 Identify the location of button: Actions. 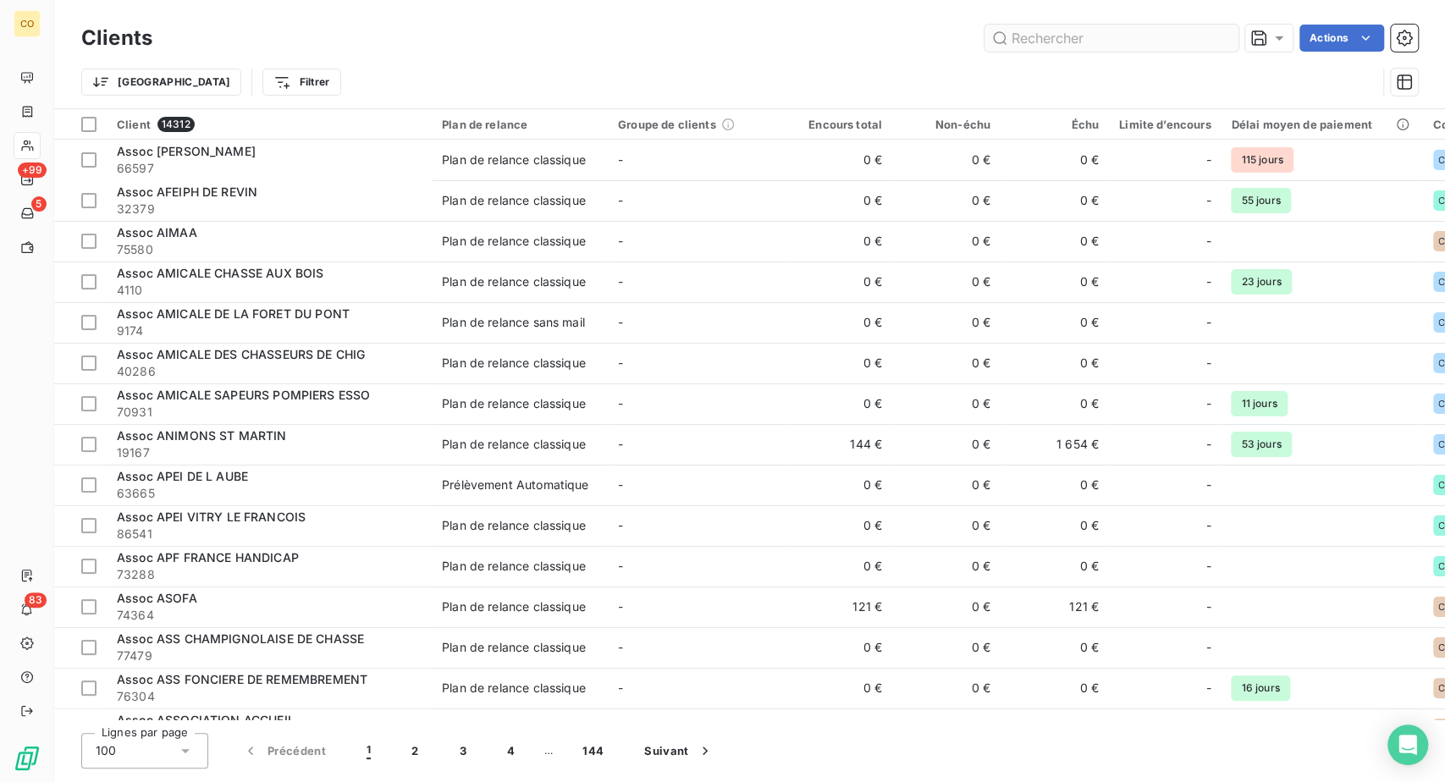
(1342, 38).